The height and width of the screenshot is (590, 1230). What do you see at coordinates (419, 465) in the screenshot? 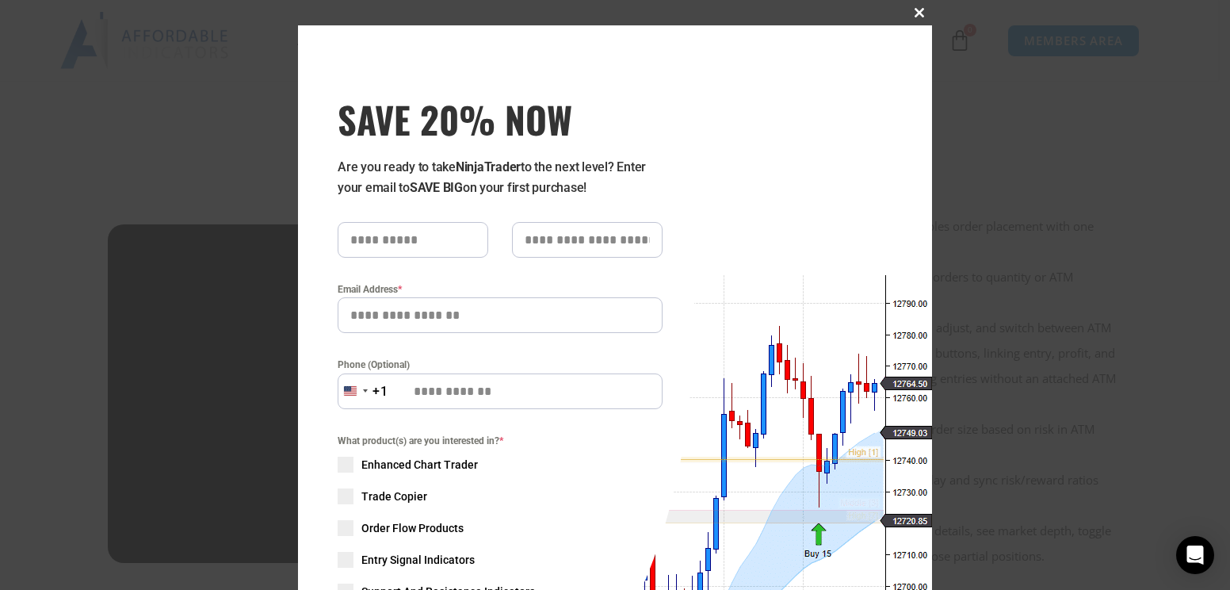
I see `span: Enhanced Chart Trader` at bounding box center [419, 465].